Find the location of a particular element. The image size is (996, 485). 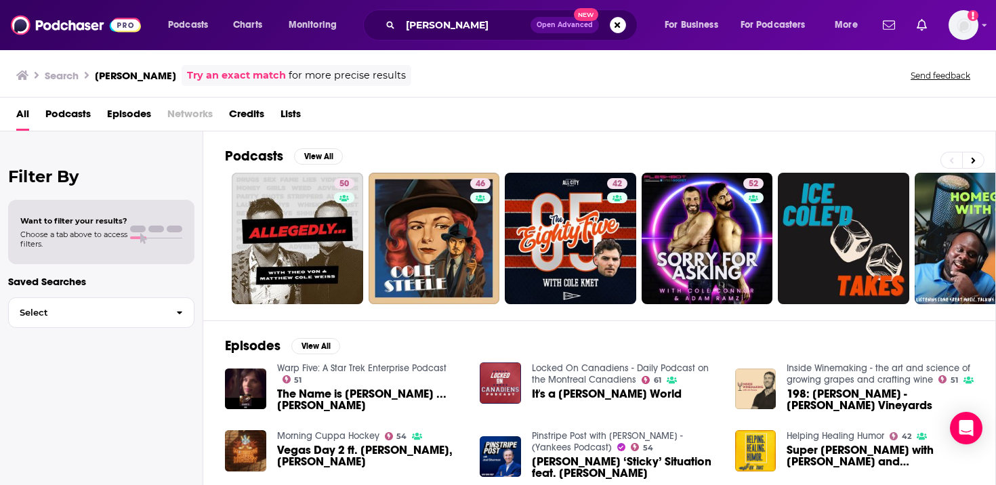

a: Podchaser - Follow, Share and Rate Podcasts is located at coordinates (76, 25).